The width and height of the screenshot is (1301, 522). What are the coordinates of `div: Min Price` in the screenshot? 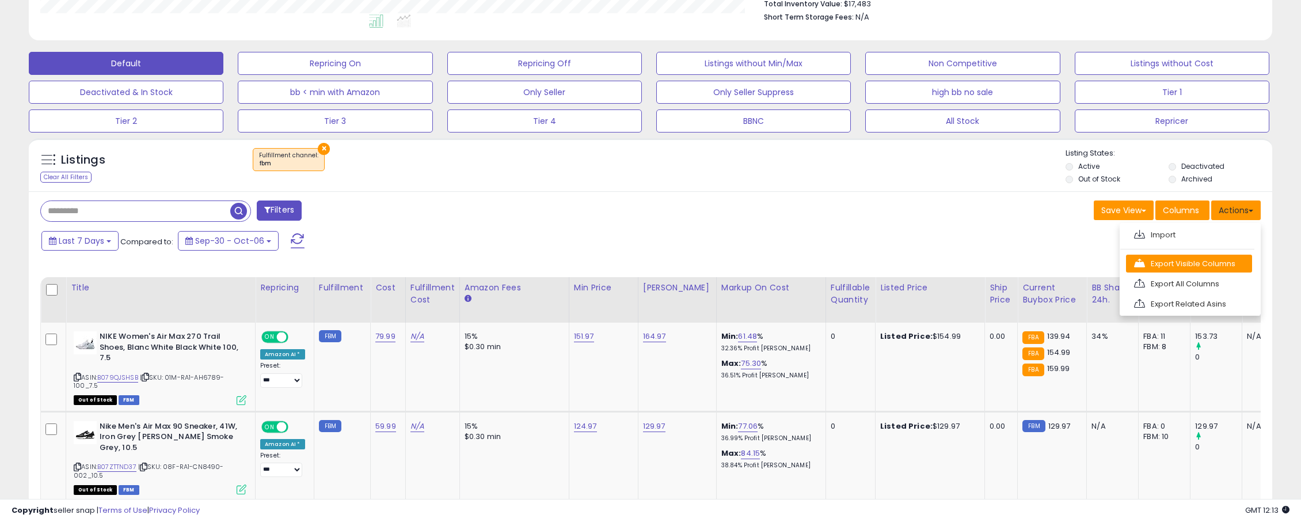 It's located at (603, 287).